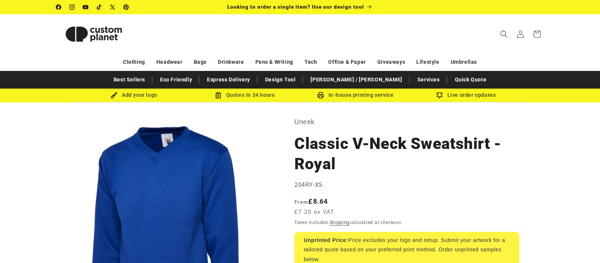 Image resolution: width=600 pixels, height=263 pixels. Describe the element at coordinates (94, 34) in the screenshot. I see `a: Custom Planet` at that location.